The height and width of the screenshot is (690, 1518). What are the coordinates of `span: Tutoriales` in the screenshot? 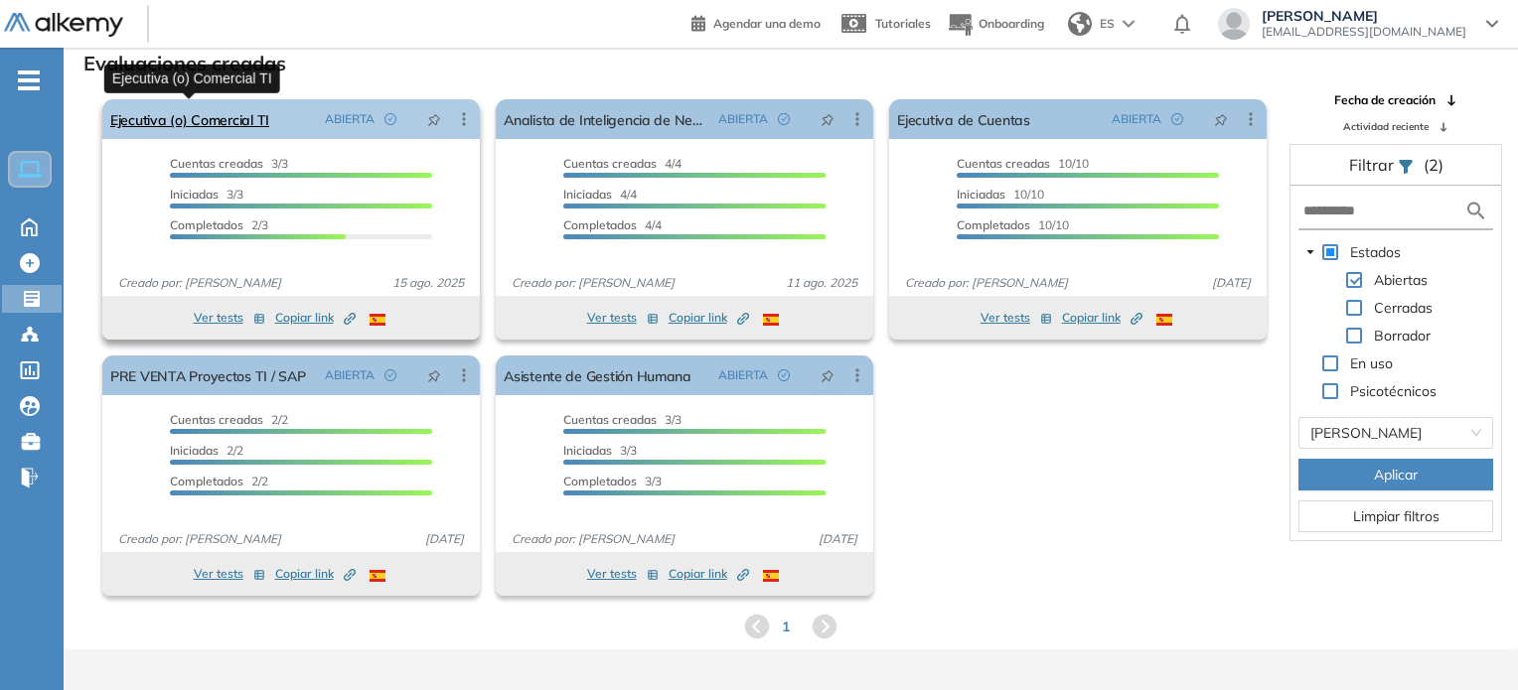 It's located at (903, 23).